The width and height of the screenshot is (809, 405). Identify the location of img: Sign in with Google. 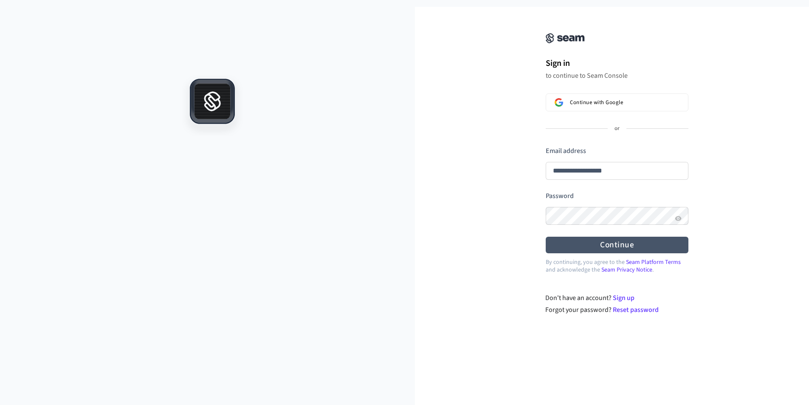
(559, 102).